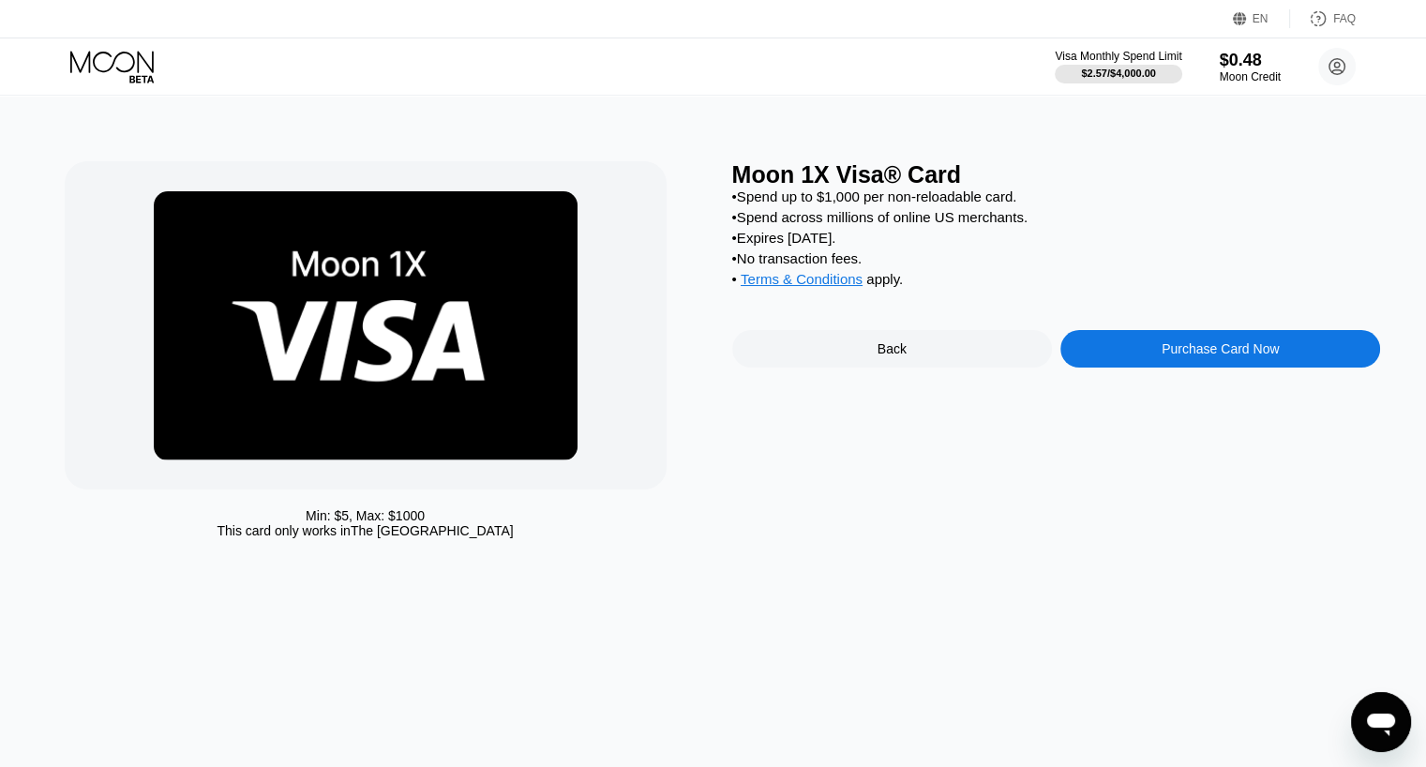 This screenshot has width=1426, height=767. I want to click on div: Back, so click(892, 349).